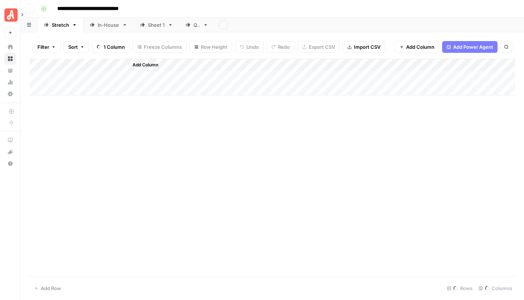 This screenshot has height=300, width=524. I want to click on span: Export CSV, so click(321, 47).